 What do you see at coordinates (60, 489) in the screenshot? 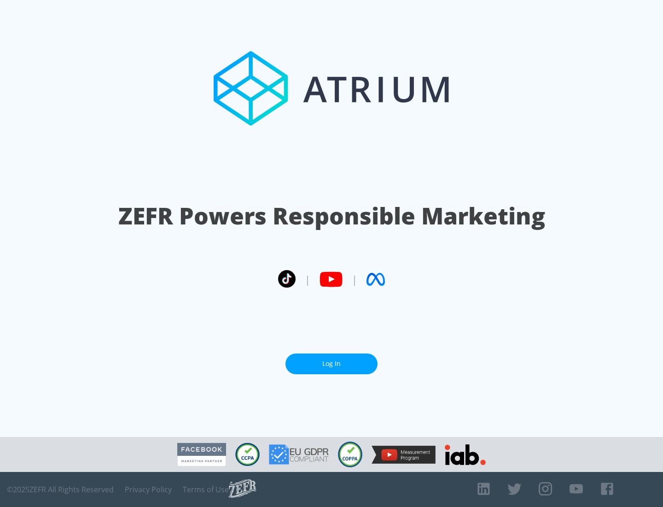
I see `span: © 2025 ZEFR All Rights Reserved` at bounding box center [60, 489].